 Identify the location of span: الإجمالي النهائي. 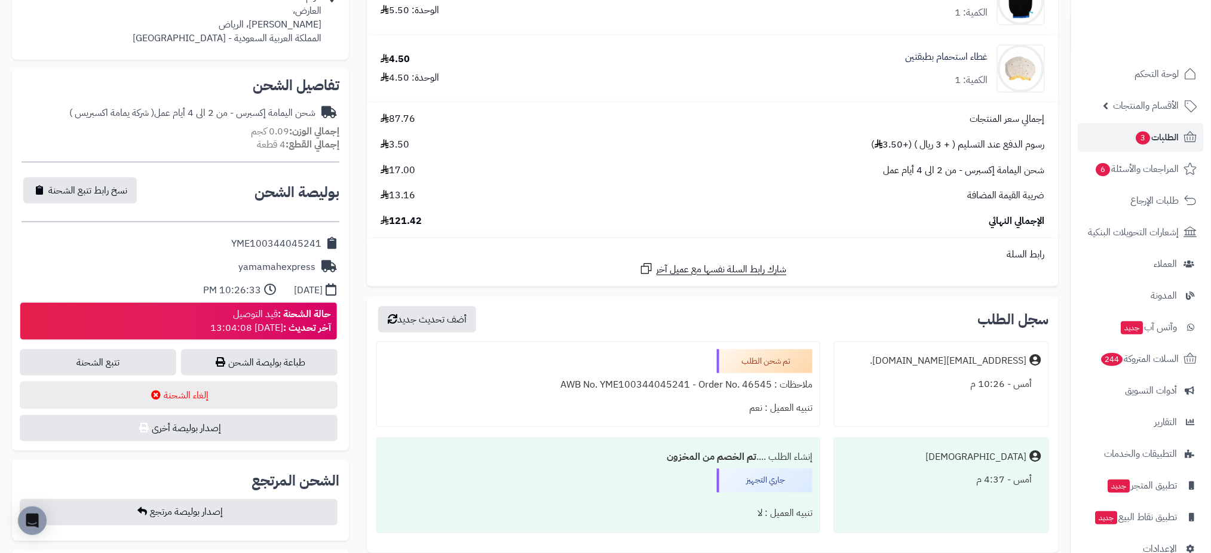
(1017, 221).